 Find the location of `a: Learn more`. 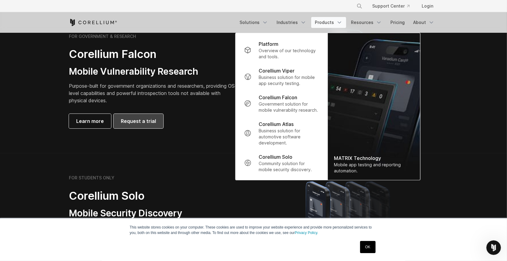

a: Learn more is located at coordinates (90, 121).